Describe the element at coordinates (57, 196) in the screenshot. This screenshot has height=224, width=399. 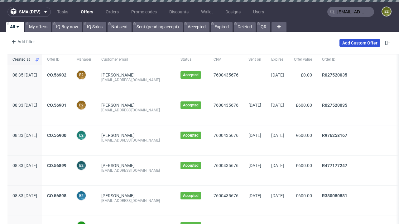
I see `a: CO.56898` at that location.